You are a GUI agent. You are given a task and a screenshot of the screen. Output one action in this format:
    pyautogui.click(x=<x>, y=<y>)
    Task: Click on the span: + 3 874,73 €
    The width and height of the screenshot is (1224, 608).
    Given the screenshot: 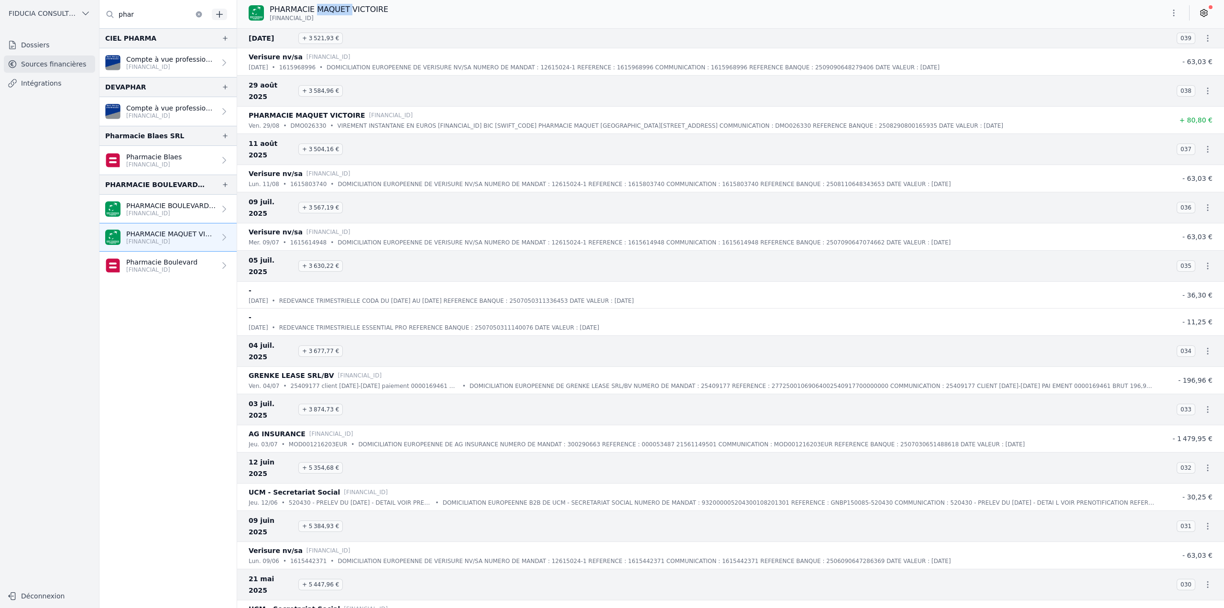 What is the action you would take?
    pyautogui.click(x=320, y=409)
    